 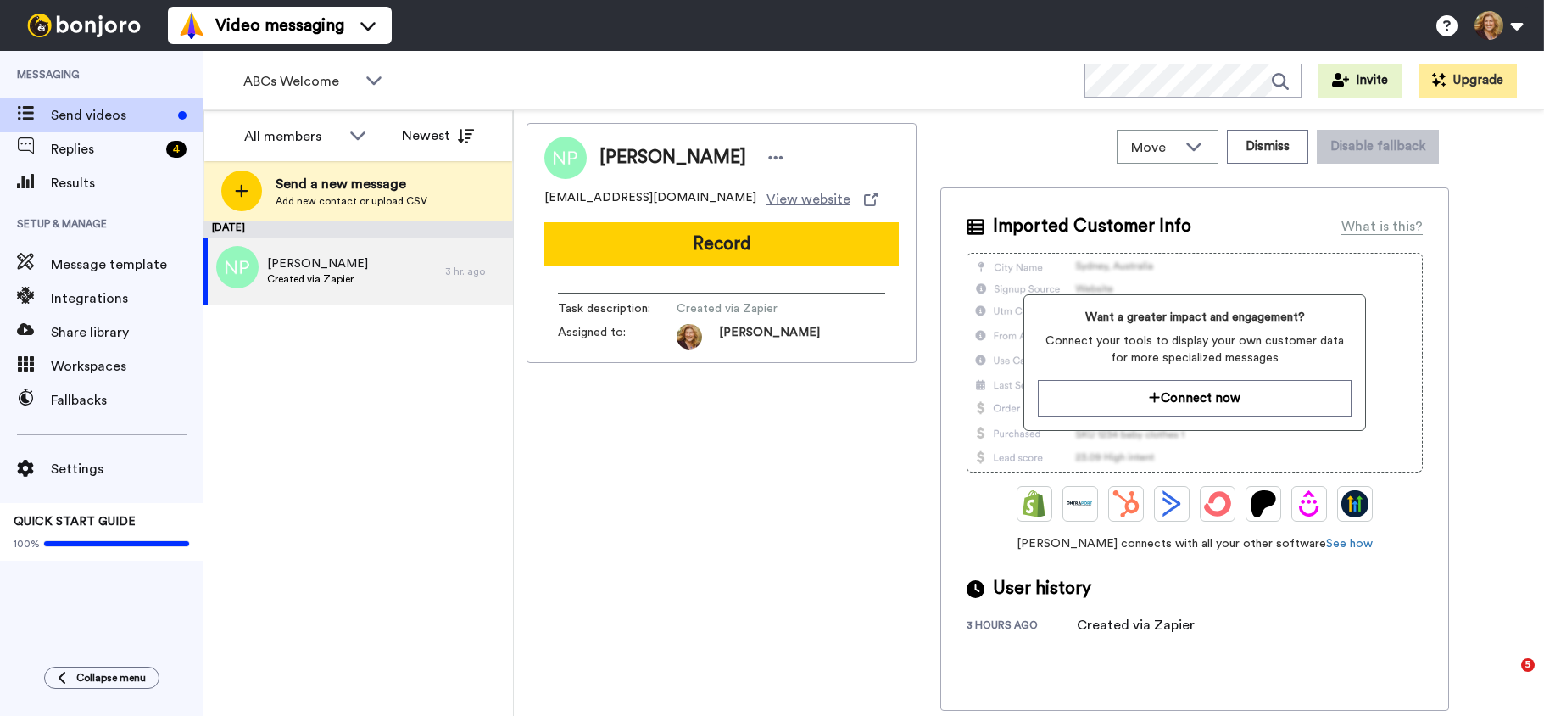 I want to click on img: ConvertKit, so click(x=1217, y=504).